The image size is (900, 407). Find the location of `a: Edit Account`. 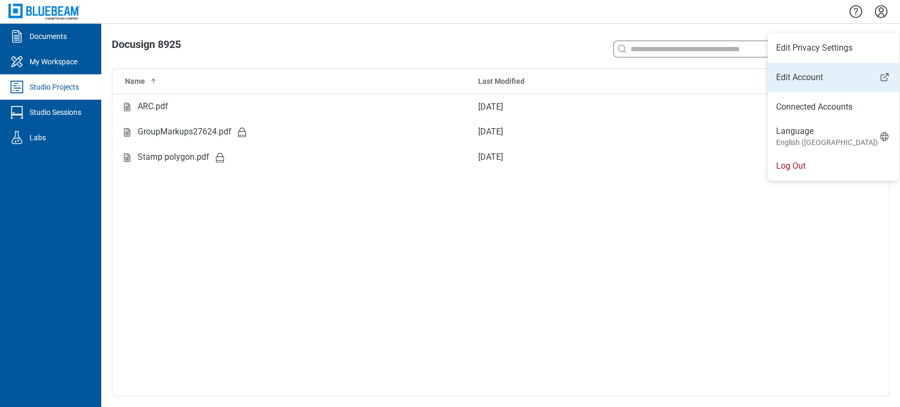

a: Edit Account is located at coordinates (833, 77).